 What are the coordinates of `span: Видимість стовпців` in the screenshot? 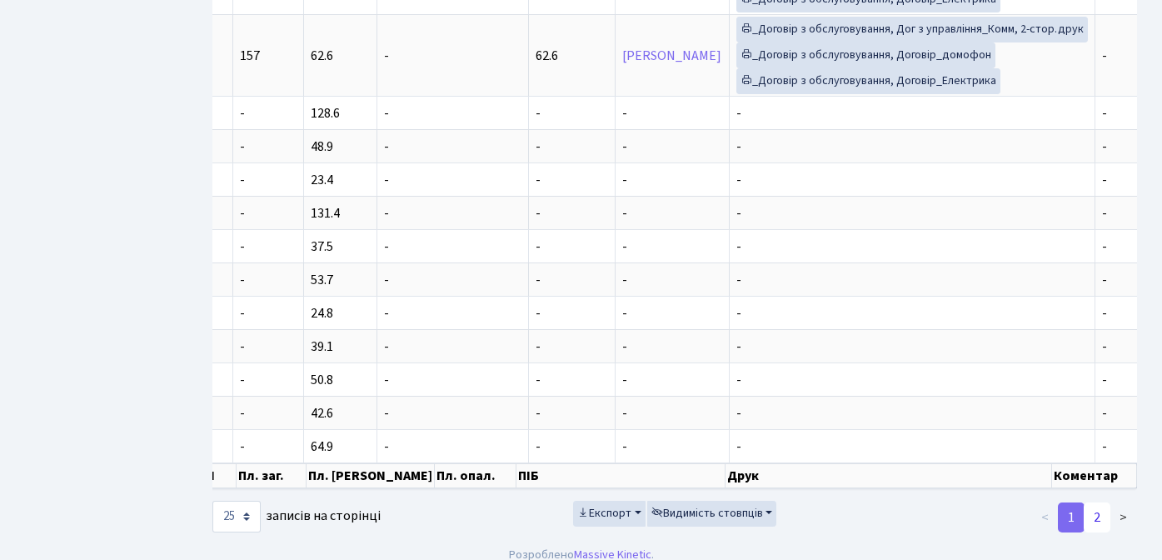 It's located at (707, 513).